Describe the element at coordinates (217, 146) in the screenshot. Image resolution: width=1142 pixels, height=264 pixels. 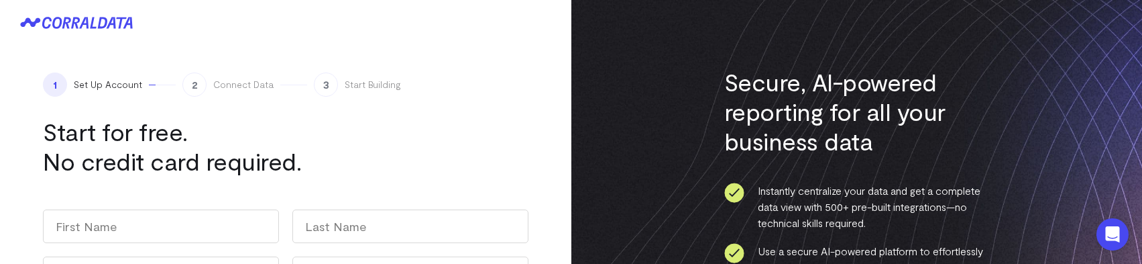
I see `h1: Start for free. No credit card required.` at that location.